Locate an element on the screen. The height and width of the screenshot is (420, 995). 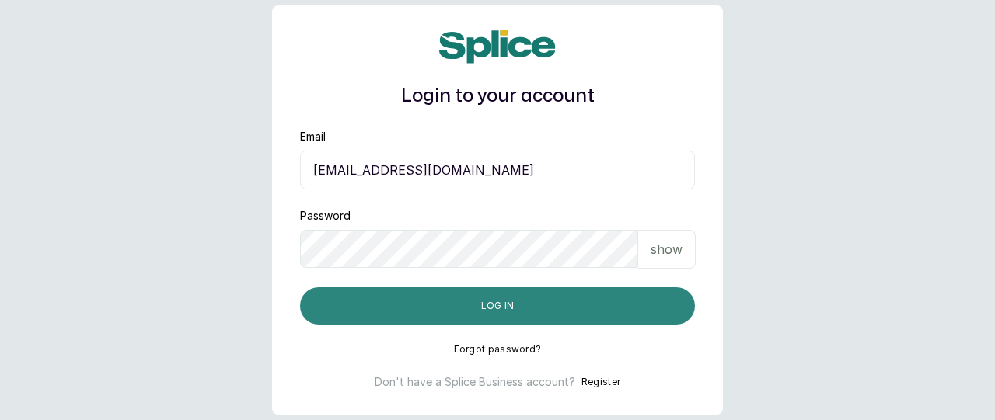
p: Don't have a Splice Business account? is located at coordinates (475, 382).